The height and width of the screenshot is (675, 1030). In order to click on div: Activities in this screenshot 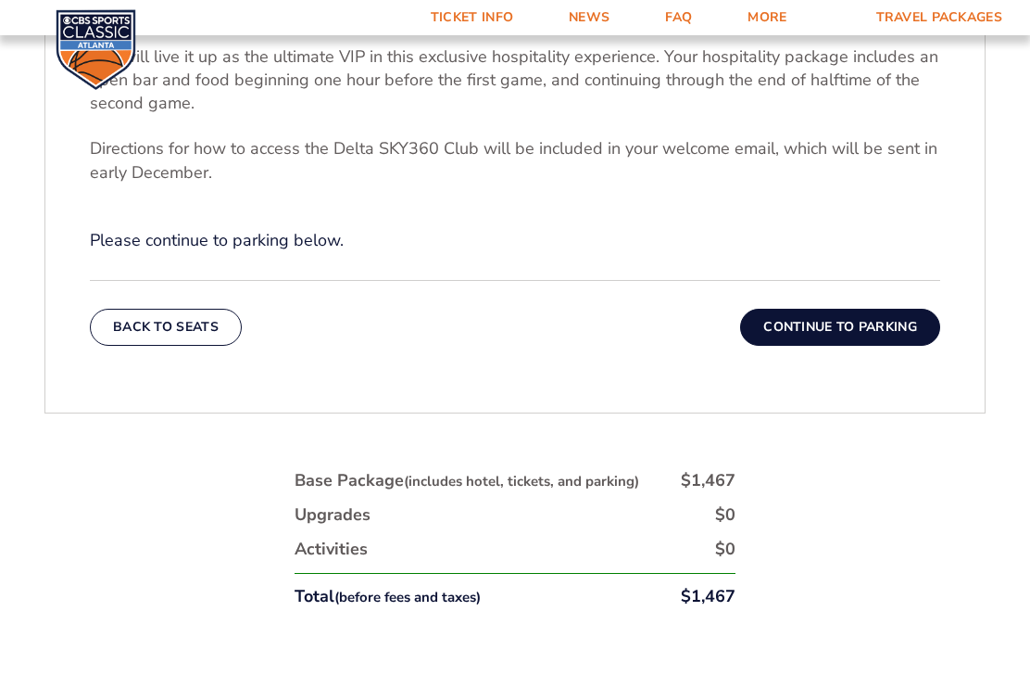, I will do `click(331, 549)`.